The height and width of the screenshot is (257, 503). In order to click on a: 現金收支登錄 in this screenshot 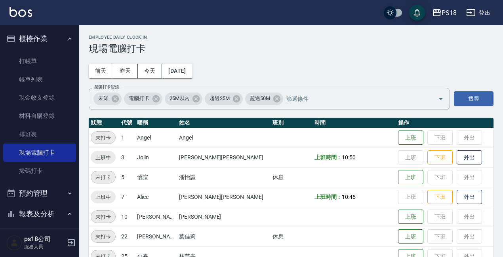, I will do `click(40, 98)`.